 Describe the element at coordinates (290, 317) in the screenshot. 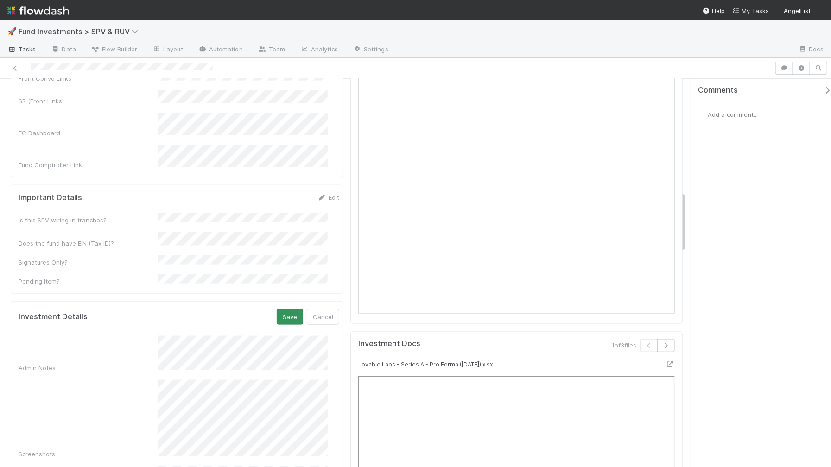

I see `button: Save` at that location.